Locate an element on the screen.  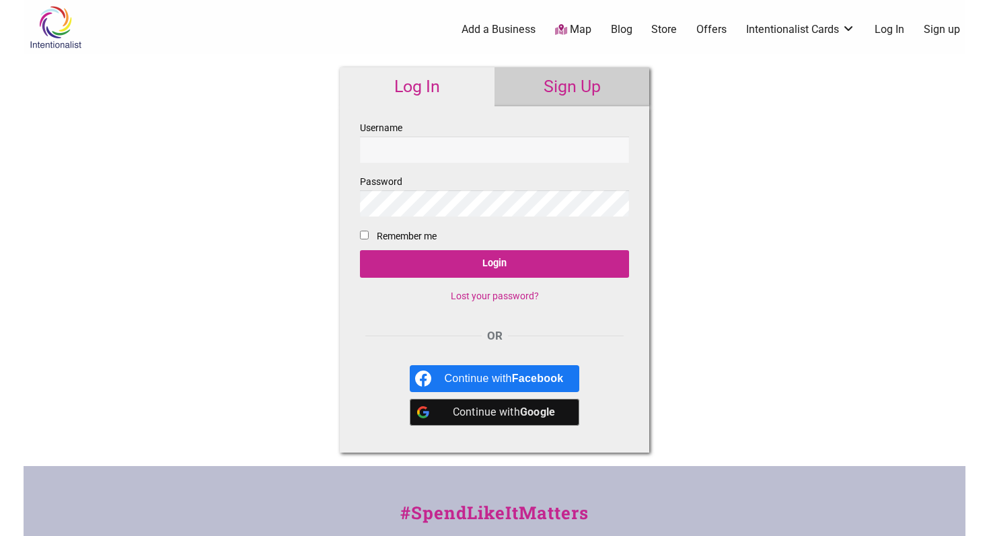
a: Map is located at coordinates (573, 30).